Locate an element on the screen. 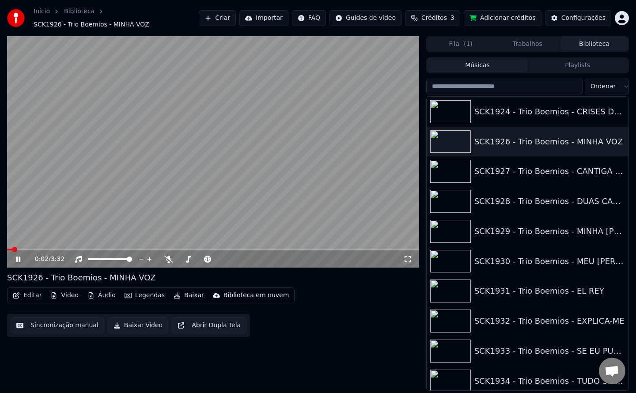  div: SCK1924 - Trio Boemios - CRISES DE AMOR is located at coordinates (550, 112).